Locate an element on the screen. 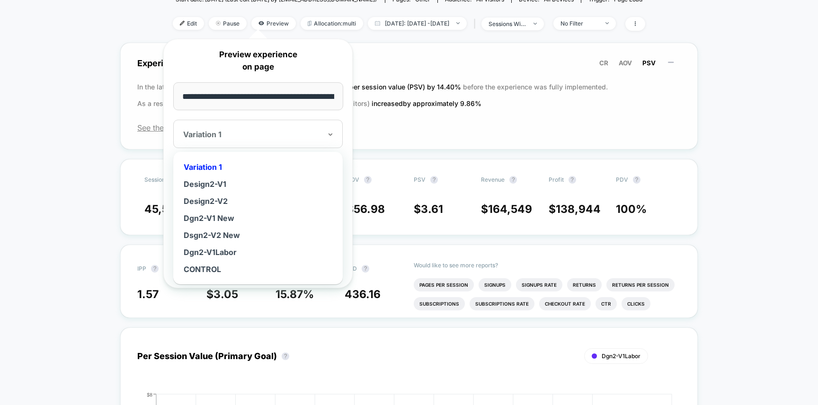 The height and width of the screenshot is (405, 818). li: Ctr is located at coordinates (606, 304).